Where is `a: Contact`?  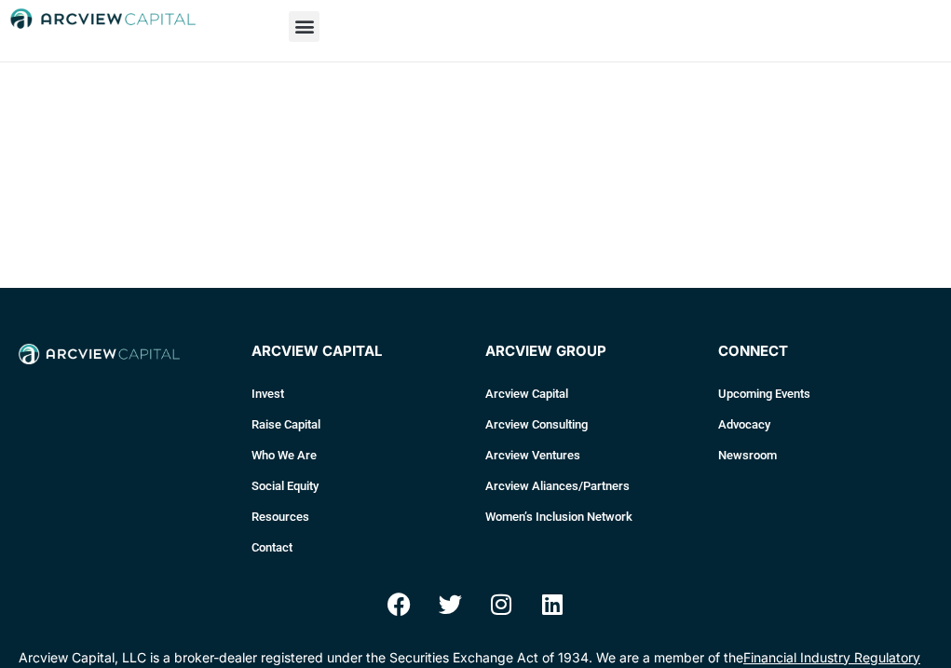 a: Contact is located at coordinates (359, 547).